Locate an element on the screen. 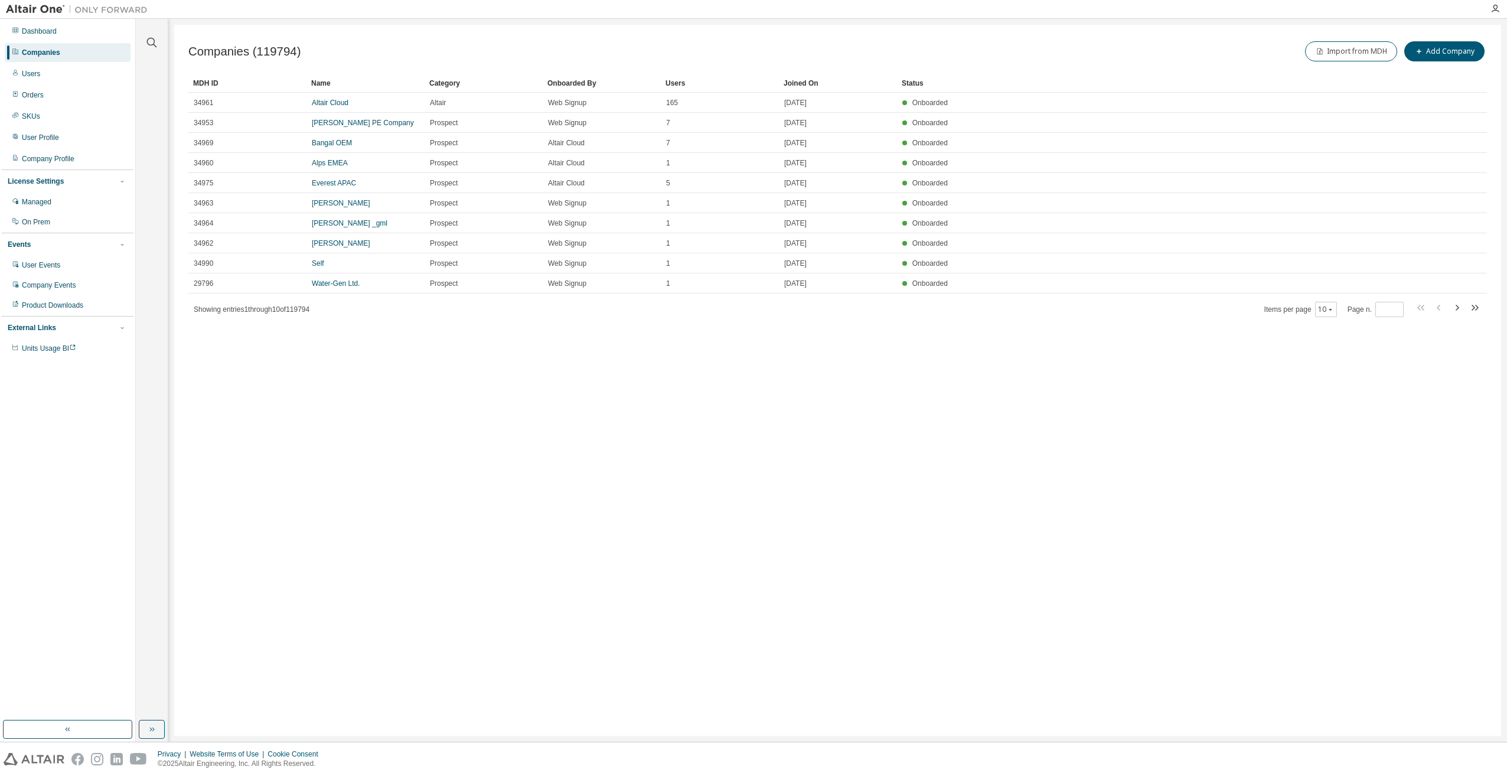  span: 34953 is located at coordinates (203, 123).